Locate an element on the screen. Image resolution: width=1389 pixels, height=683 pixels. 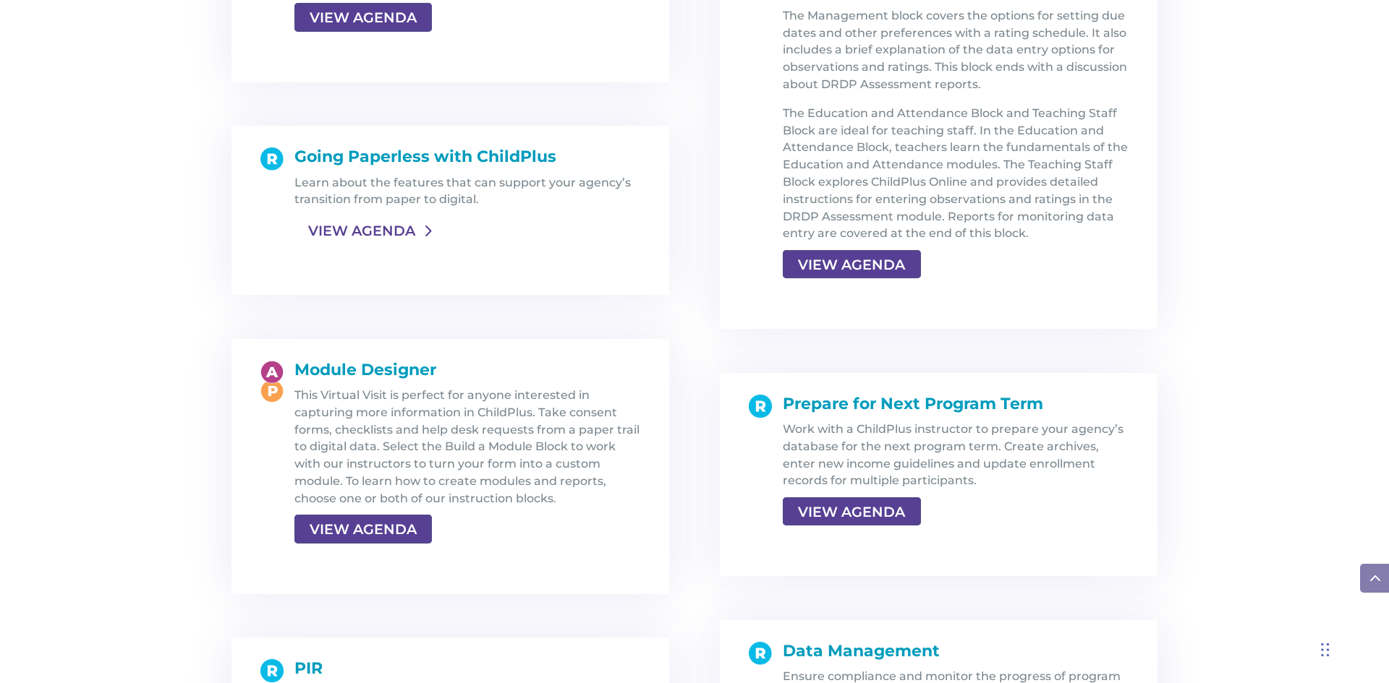
p: The Management block covers the options for setting due dates and other preferences with a rating... is located at coordinates (955, 56).